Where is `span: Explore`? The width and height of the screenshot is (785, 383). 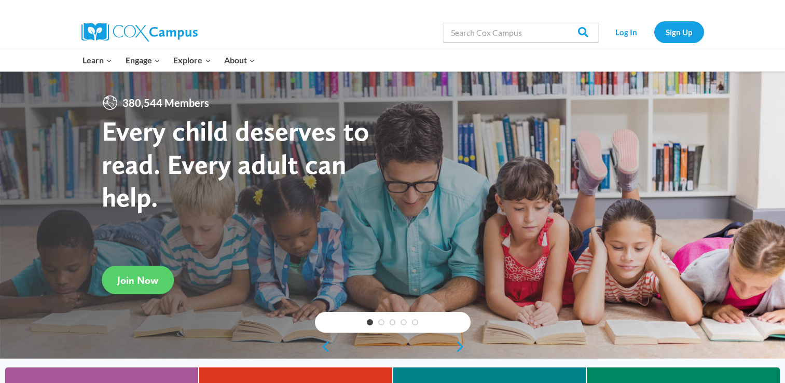 span: Explore is located at coordinates (192, 60).